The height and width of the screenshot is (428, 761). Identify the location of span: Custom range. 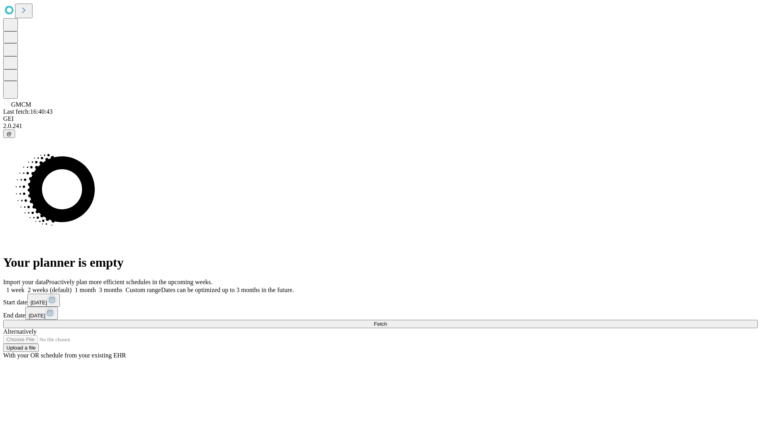
(143, 290).